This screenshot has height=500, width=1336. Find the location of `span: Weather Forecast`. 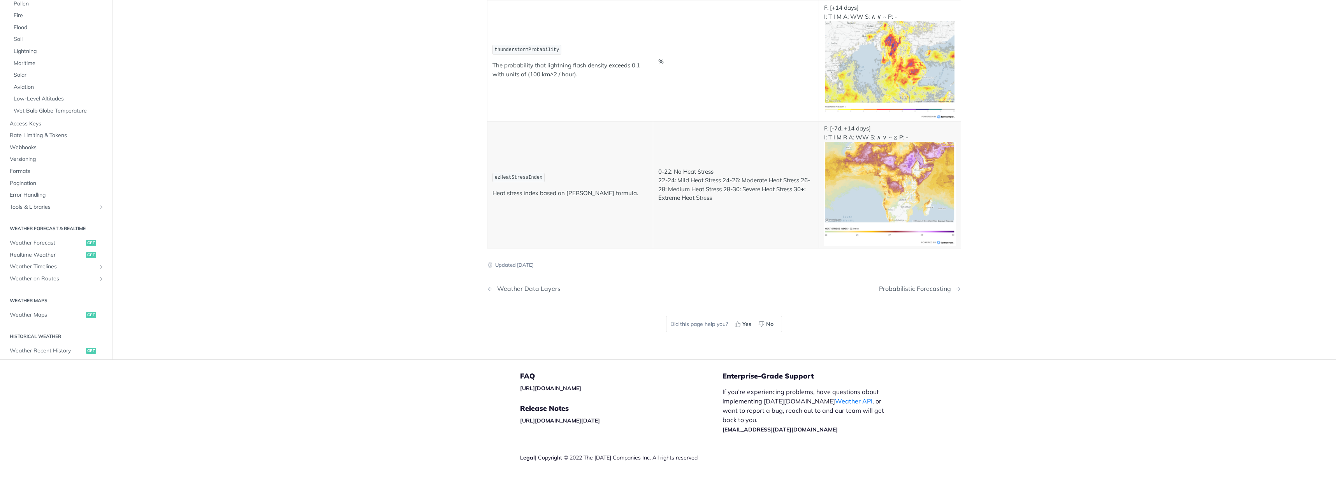

span: Weather Forecast is located at coordinates (47, 243).